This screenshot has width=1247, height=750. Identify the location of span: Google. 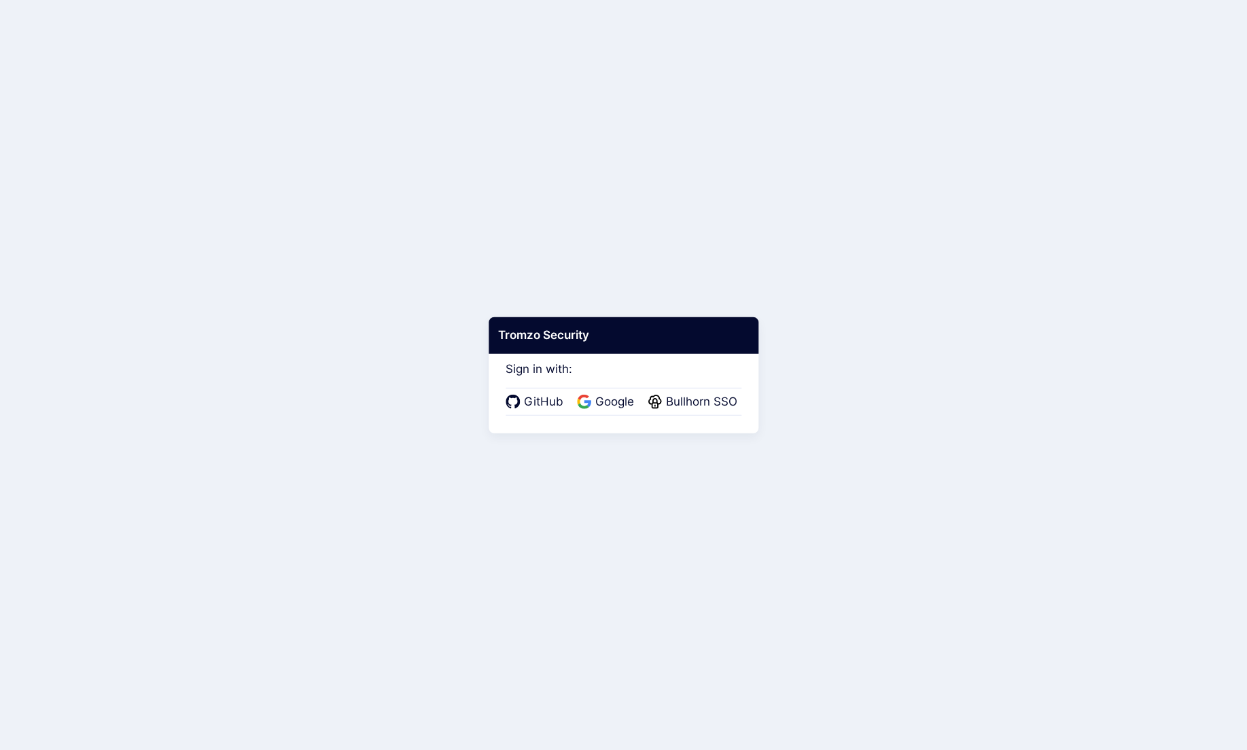
(614, 402).